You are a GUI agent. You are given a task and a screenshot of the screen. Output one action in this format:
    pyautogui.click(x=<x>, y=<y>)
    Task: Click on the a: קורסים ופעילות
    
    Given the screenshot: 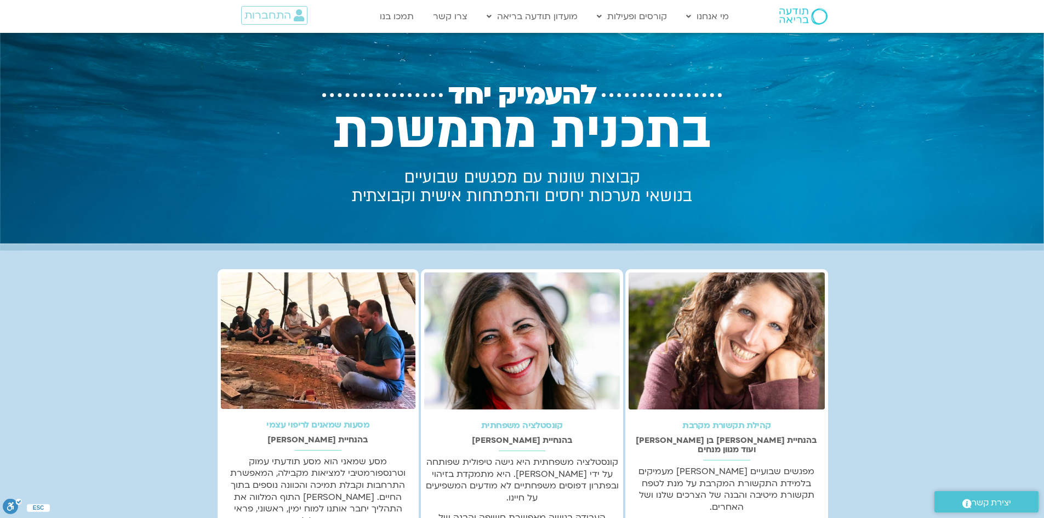 What is the action you would take?
    pyautogui.click(x=632, y=16)
    